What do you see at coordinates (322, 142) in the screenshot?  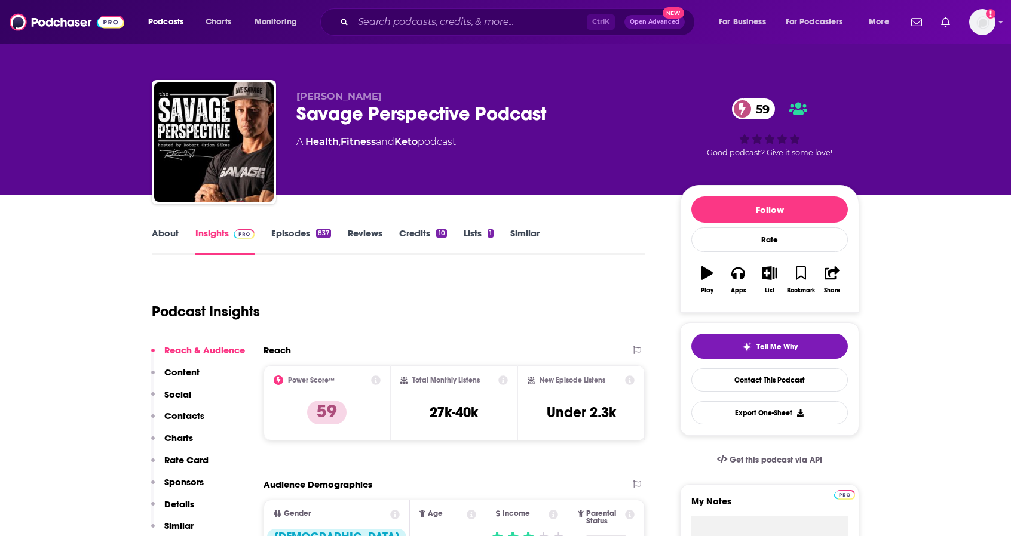 I see `a: Health` at bounding box center [322, 142].